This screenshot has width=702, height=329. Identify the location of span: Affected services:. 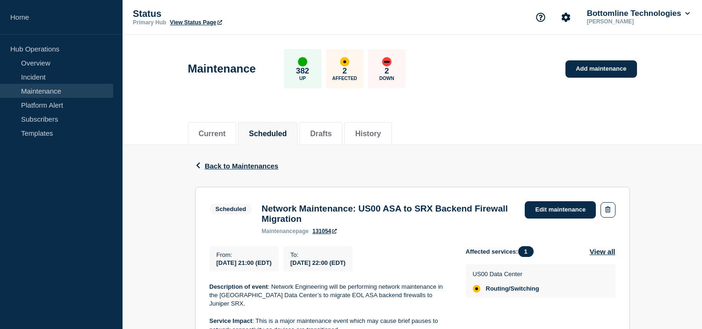
(502, 251).